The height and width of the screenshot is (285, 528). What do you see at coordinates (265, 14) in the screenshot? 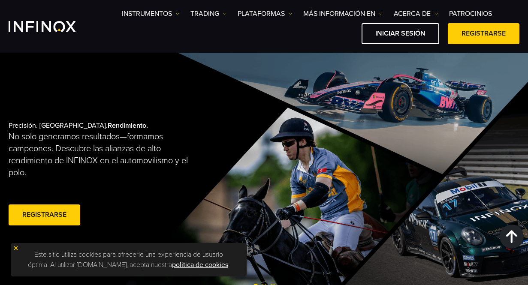
I see `a: PLATAFORMAS` at bounding box center [265, 14].